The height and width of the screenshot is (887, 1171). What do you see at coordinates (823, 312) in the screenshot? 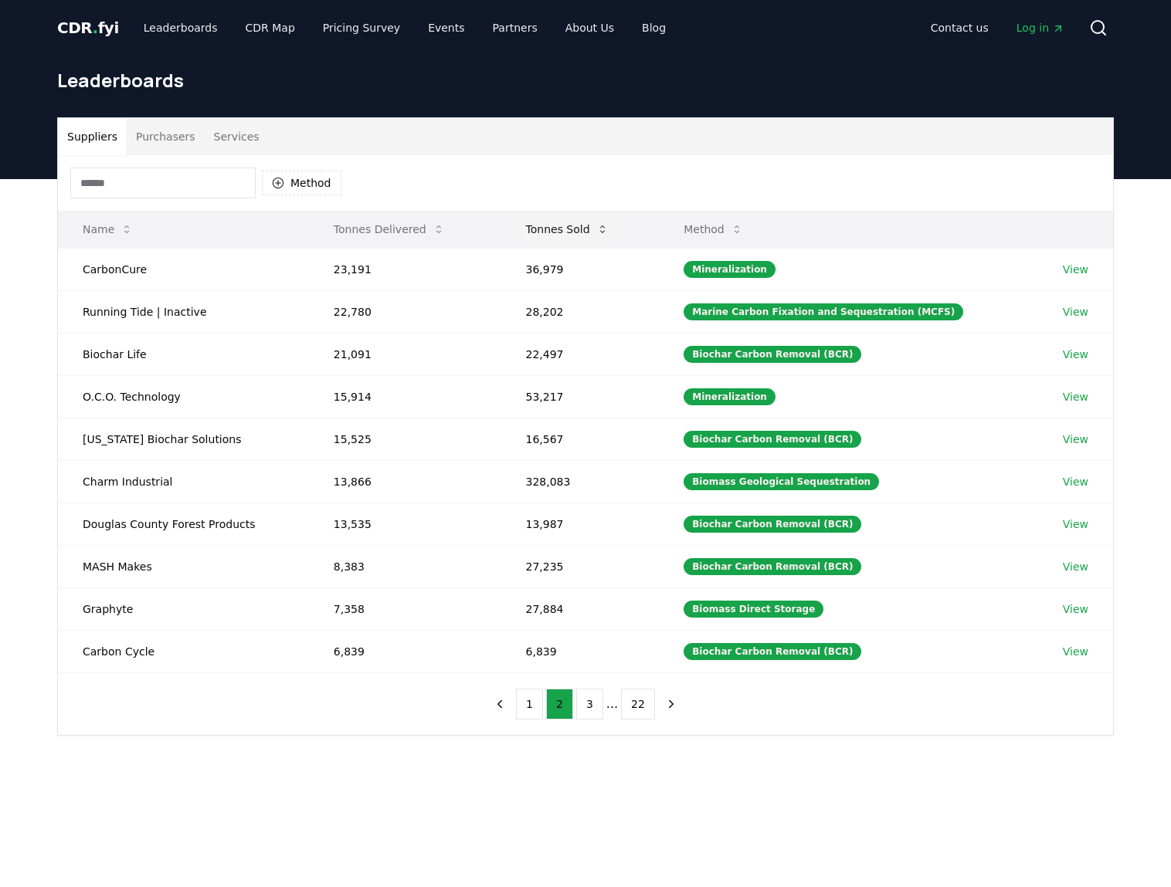
I see `div: Marine Carbon Fixation and Sequestration (MCFS)` at bounding box center [823, 312].